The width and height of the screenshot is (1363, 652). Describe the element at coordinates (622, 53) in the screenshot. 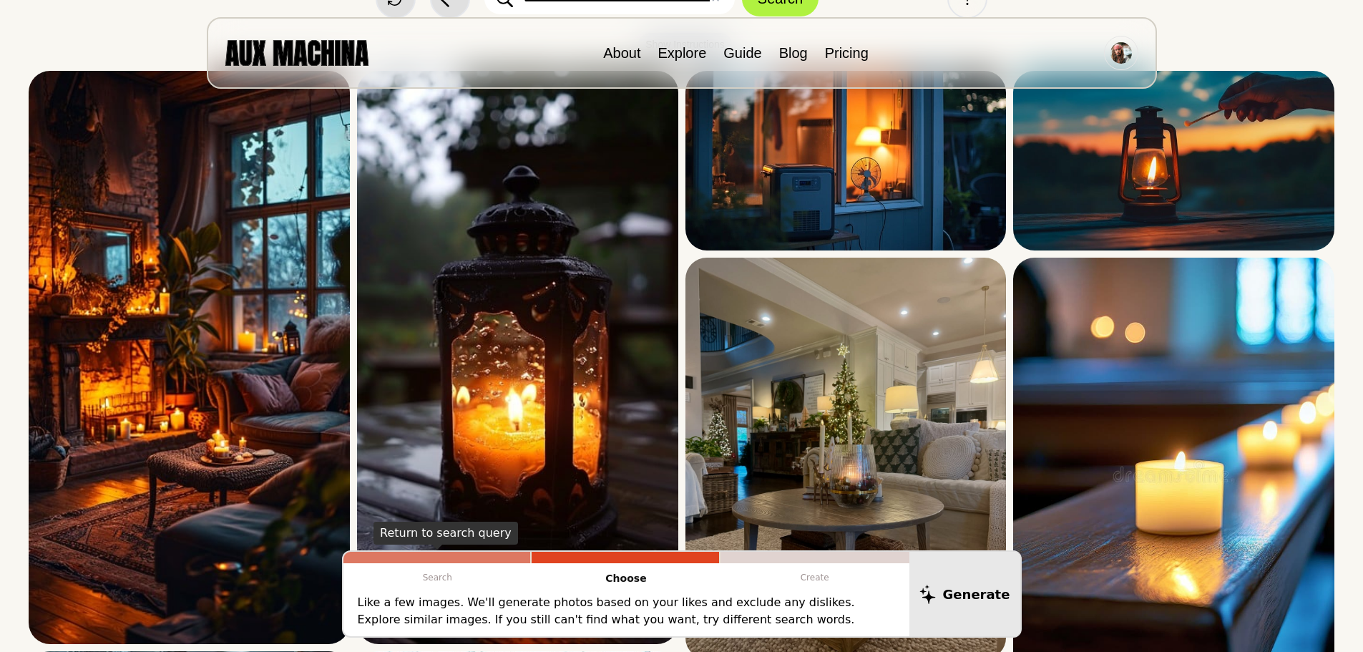

I see `a: About` at that location.